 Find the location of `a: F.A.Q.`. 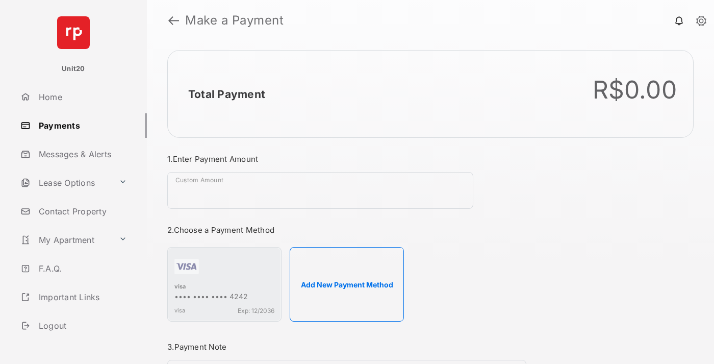

a: F.A.Q. is located at coordinates (82, 268).